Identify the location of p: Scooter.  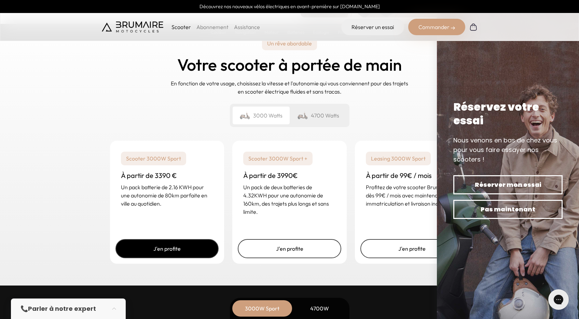
(181, 27).